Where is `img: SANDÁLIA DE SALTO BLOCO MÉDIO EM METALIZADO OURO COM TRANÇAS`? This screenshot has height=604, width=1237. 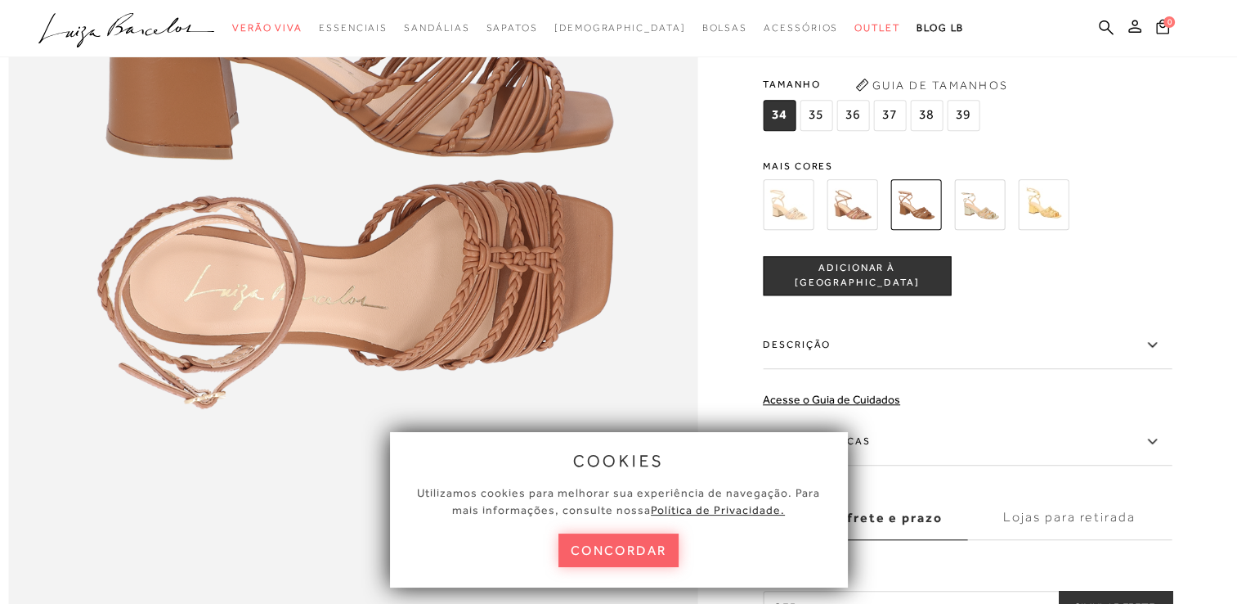 img: SANDÁLIA DE SALTO BLOCO MÉDIO EM METALIZADO OURO COM TRANÇAS is located at coordinates (1044, 204).